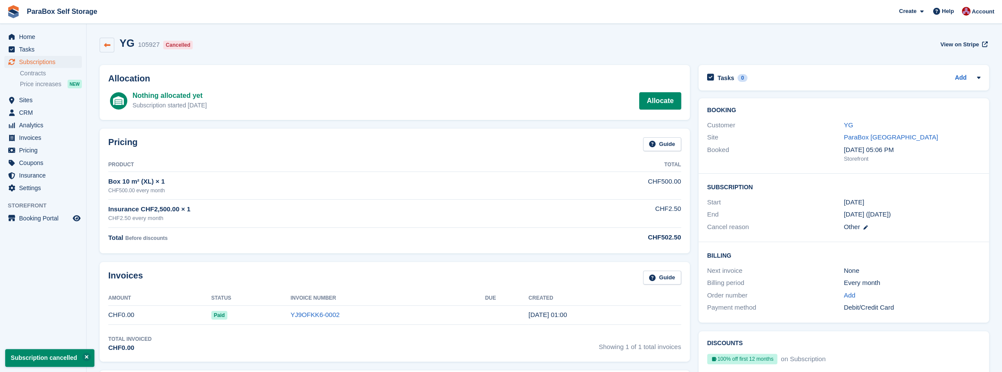 This screenshot has height=372, width=1002. Describe the element at coordinates (983, 12) in the screenshot. I see `span: Account` at that location.